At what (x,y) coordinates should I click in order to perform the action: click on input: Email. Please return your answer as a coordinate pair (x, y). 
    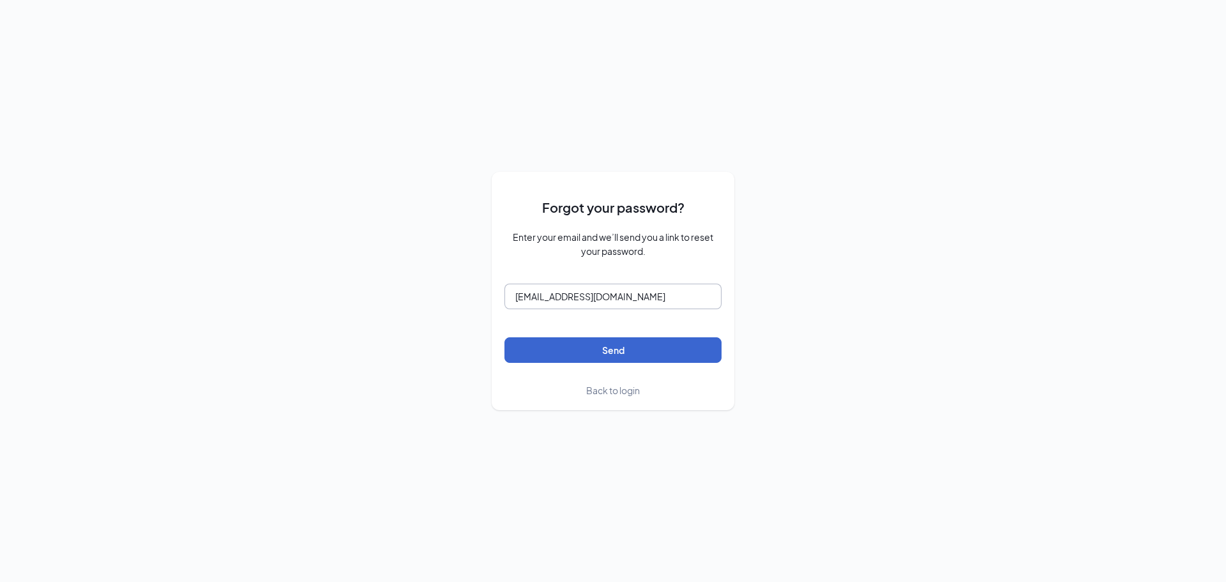
    Looking at the image, I should click on (613, 296).